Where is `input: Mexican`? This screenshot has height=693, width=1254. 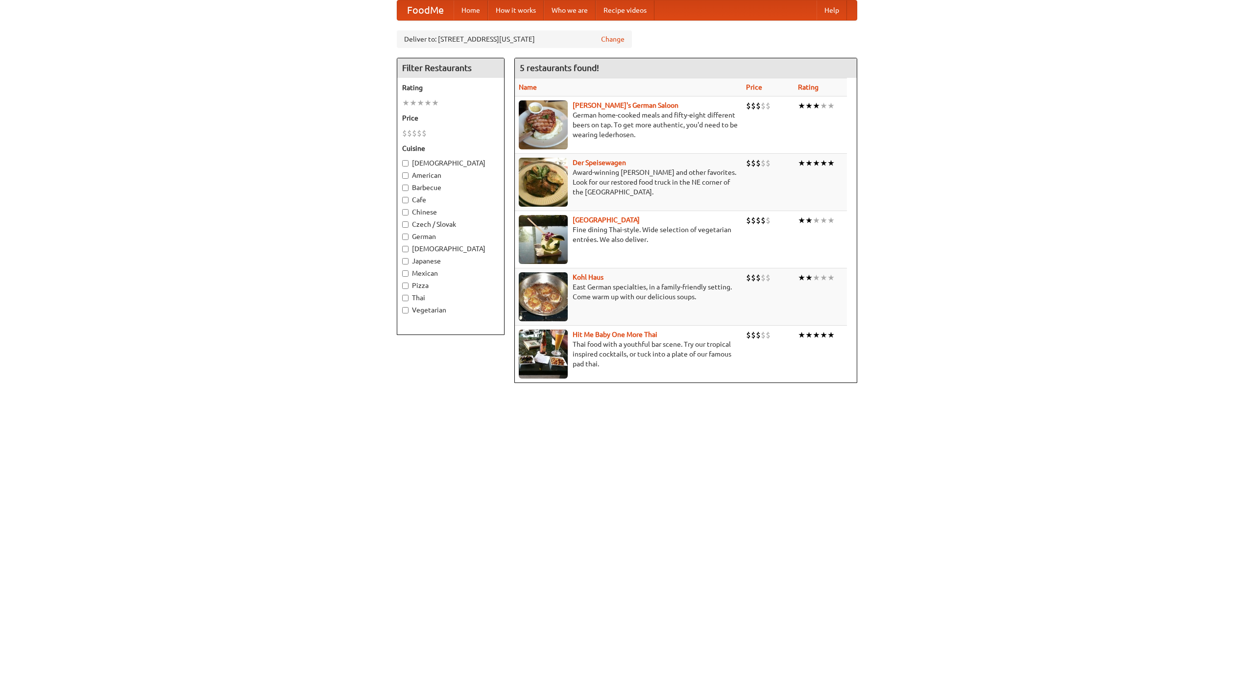 input: Mexican is located at coordinates (405, 273).